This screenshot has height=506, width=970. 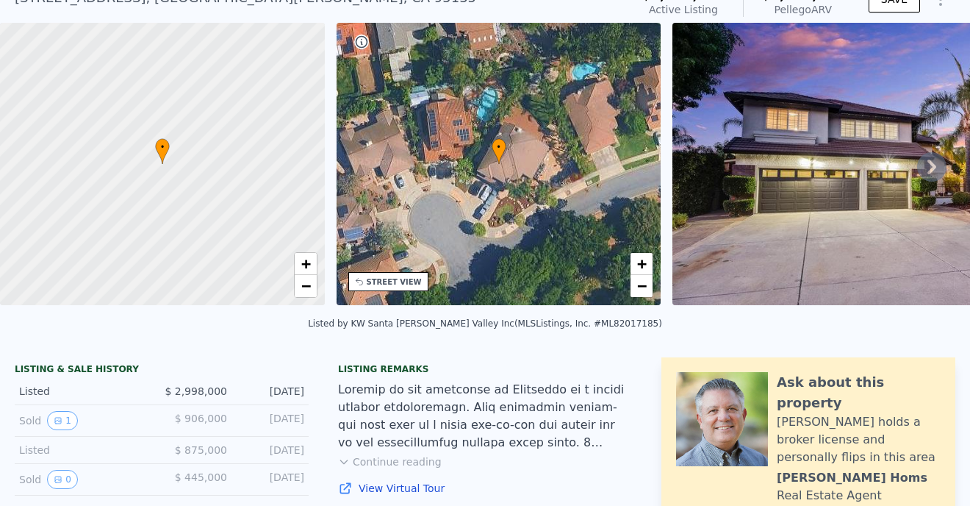 I want to click on span: Active Listing, so click(x=684, y=10).